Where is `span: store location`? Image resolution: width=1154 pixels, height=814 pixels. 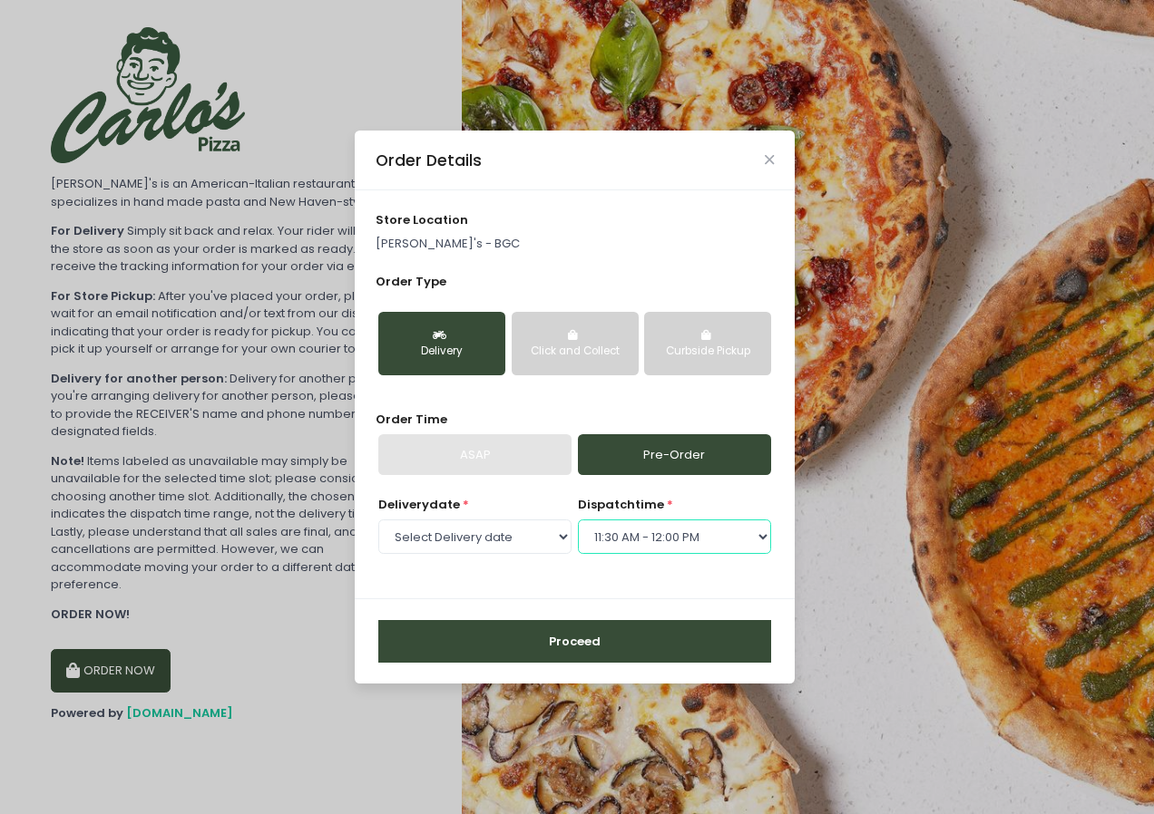 span: store location is located at coordinates (422, 219).